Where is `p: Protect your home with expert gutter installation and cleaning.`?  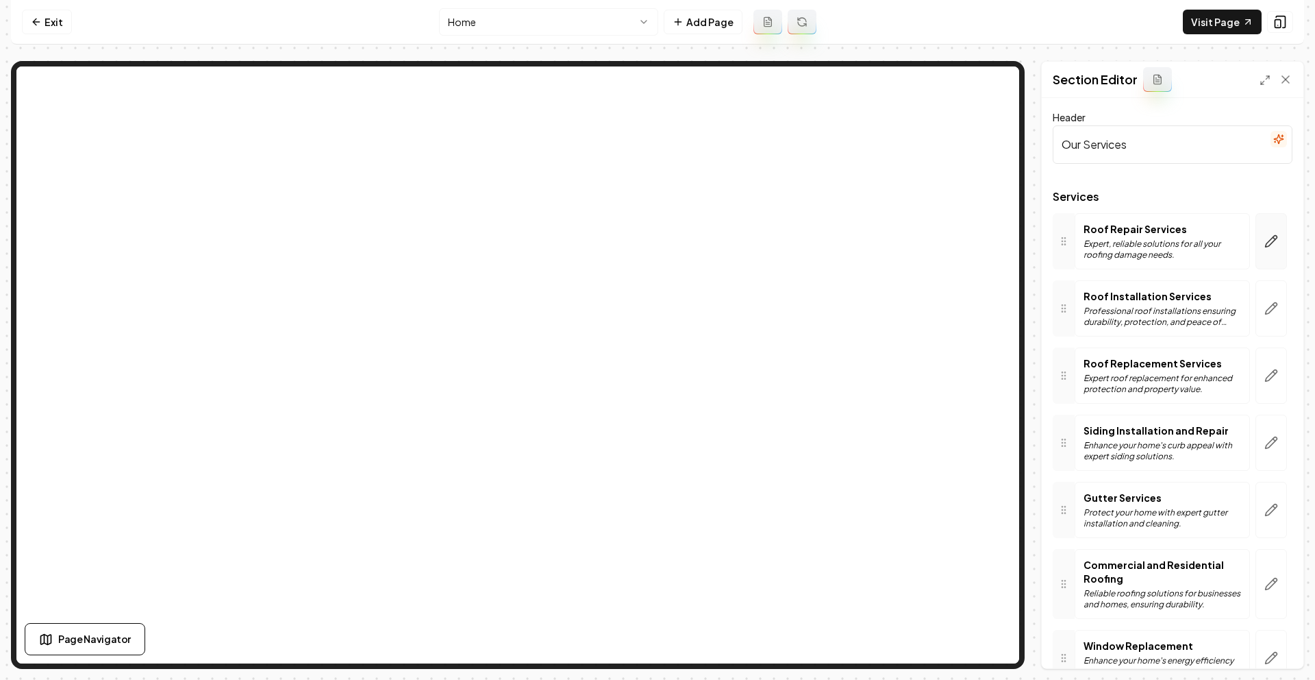 p: Protect your home with expert gutter installation and cleaning. is located at coordinates (1163, 518).